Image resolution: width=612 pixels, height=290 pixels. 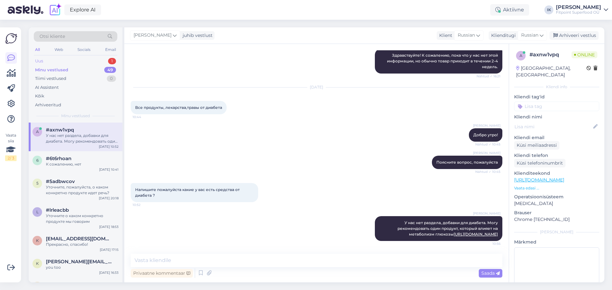 I want to click on div: Küsi telefoninumbrit, so click(x=539, y=163).